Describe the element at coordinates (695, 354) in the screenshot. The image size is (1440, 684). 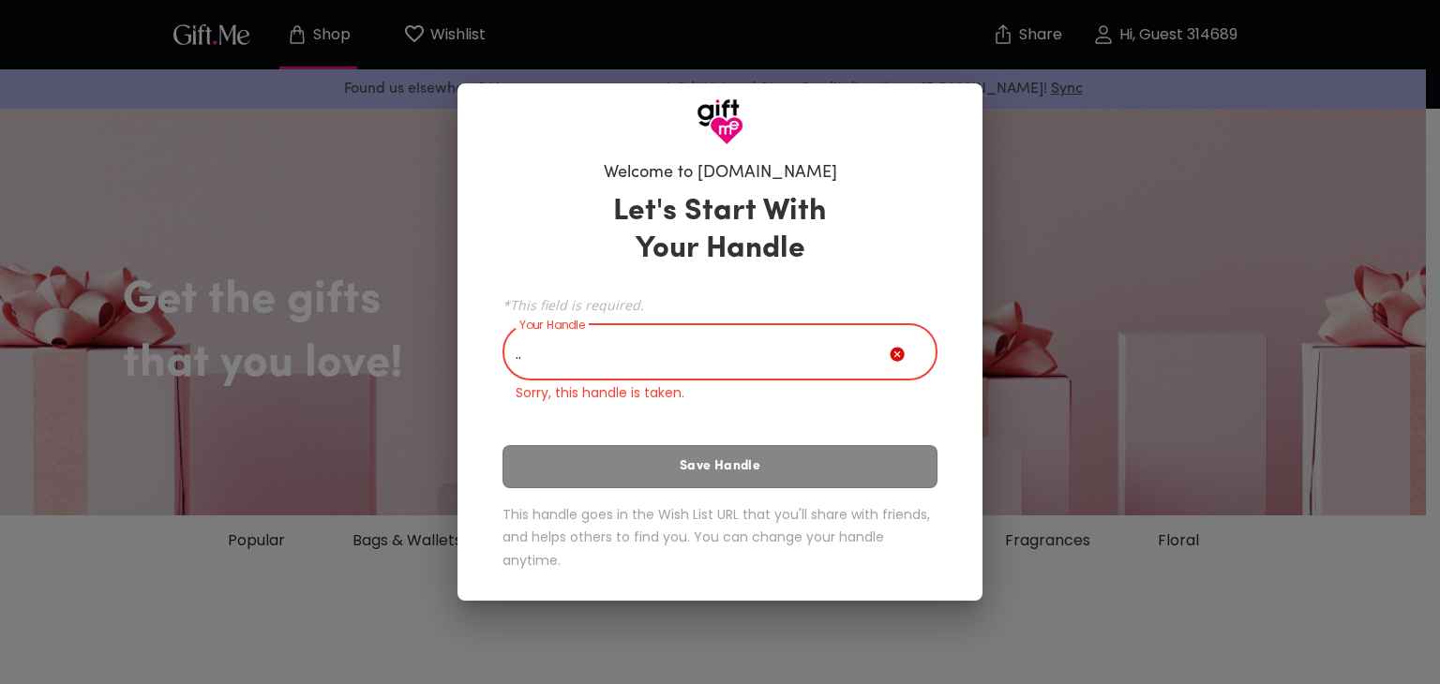
I see `input: Your Handle` at that location.